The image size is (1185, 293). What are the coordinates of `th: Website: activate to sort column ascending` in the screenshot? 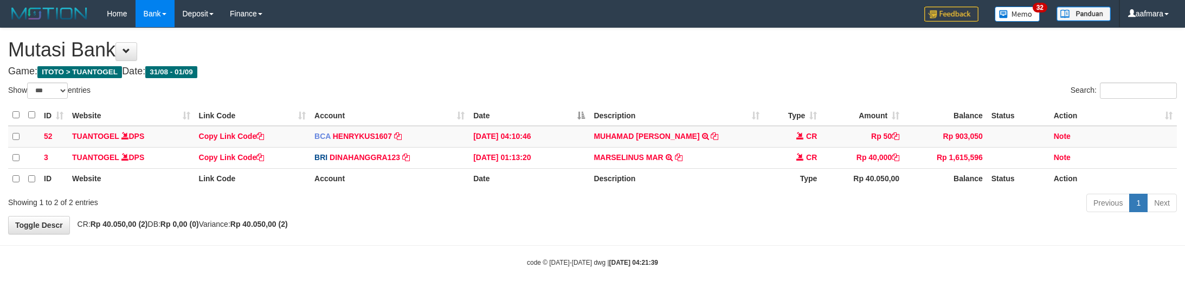 It's located at (131, 115).